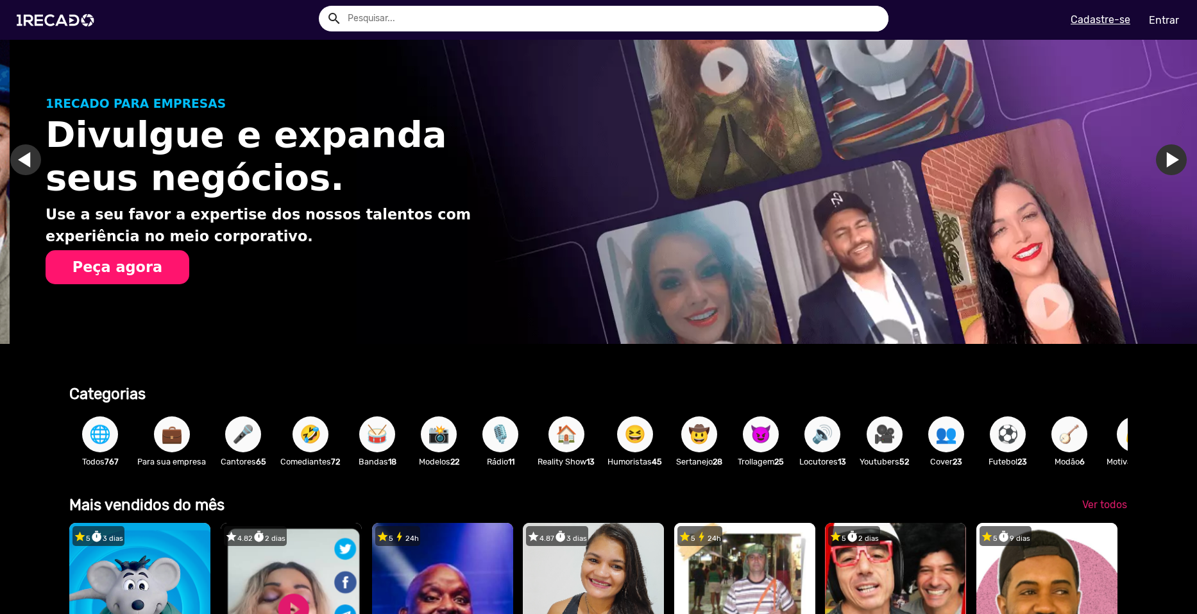  I want to click on p: Cantores, so click(243, 461).